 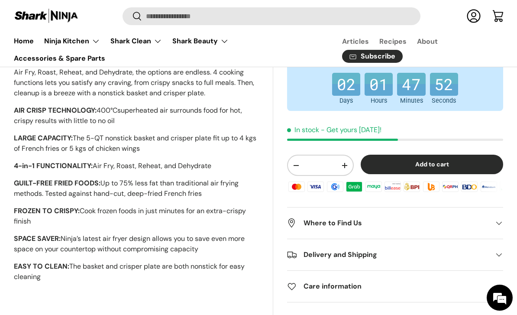 I want to click on a: Subscribe, so click(x=373, y=56).